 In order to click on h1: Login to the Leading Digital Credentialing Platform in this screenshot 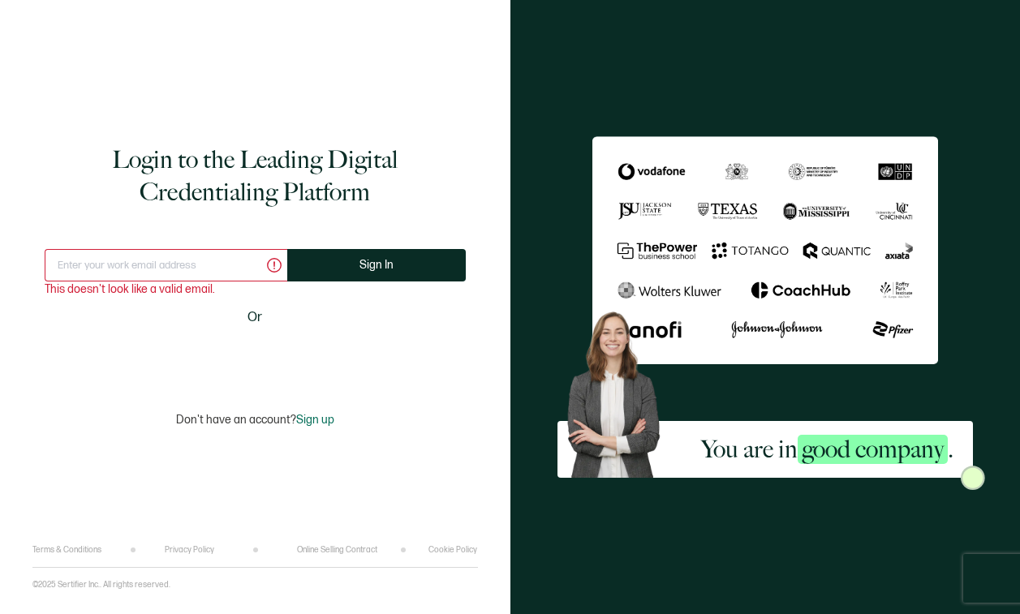, I will do `click(255, 176)`.